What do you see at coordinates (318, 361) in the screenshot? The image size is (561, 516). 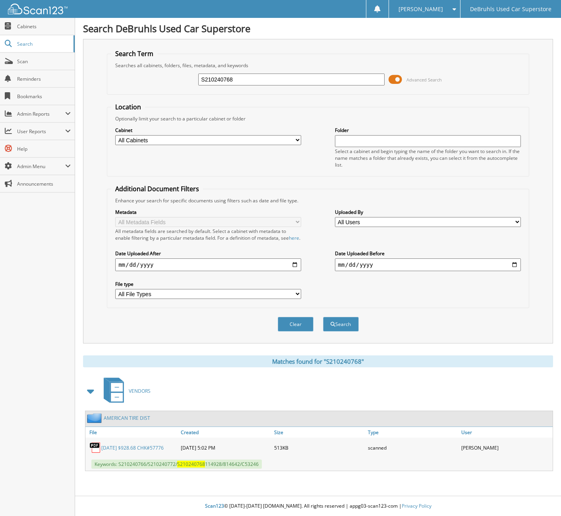 I see `div: Matches found for "S210240768"` at bounding box center [318, 361].